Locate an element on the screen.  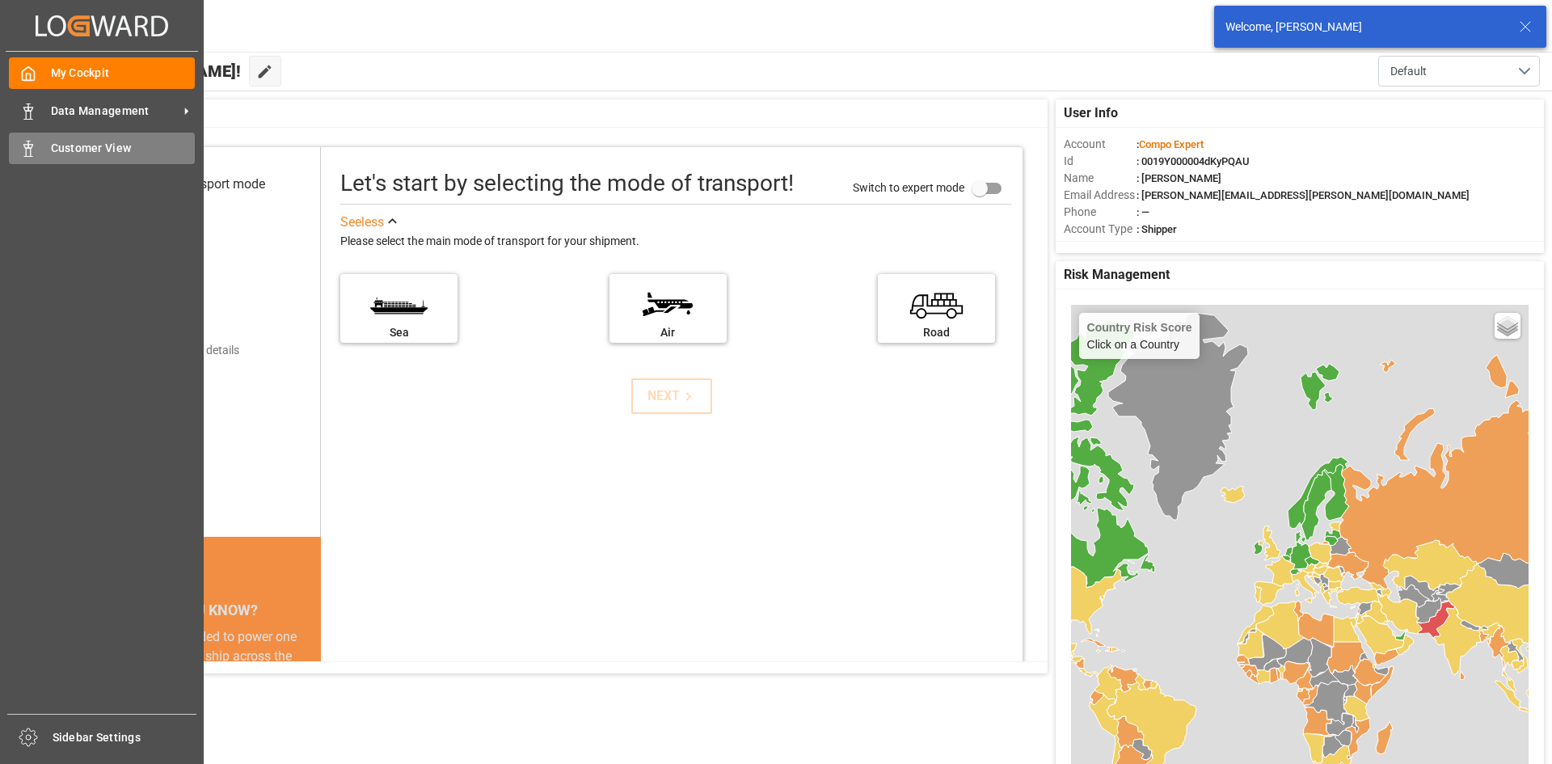
div: Please select the main mode of transport for your shipment. is located at coordinates (676, 242).